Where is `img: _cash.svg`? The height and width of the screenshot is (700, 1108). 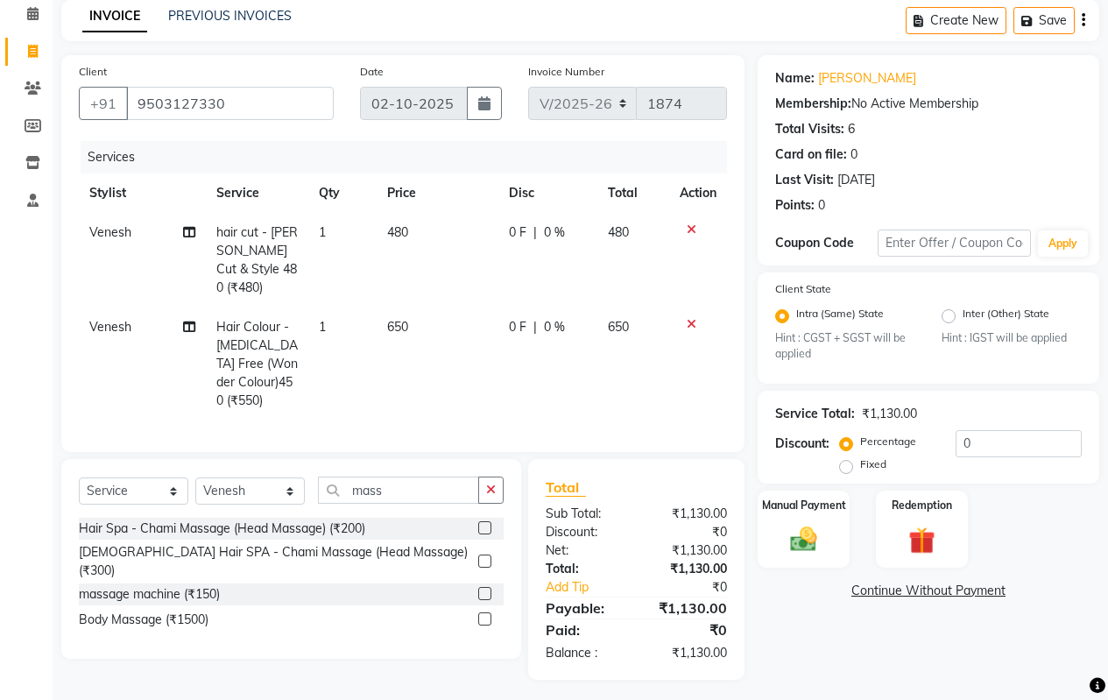
img: _cash.svg is located at coordinates (803, 538).